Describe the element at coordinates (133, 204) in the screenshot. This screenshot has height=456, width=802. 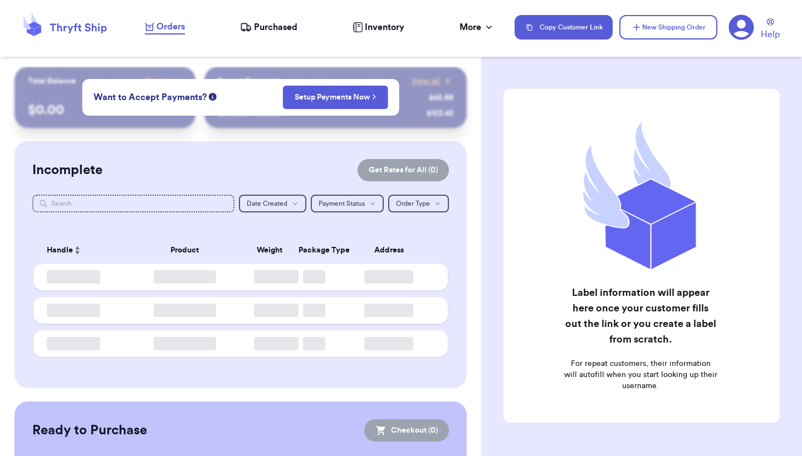
I see `input: Search` at that location.